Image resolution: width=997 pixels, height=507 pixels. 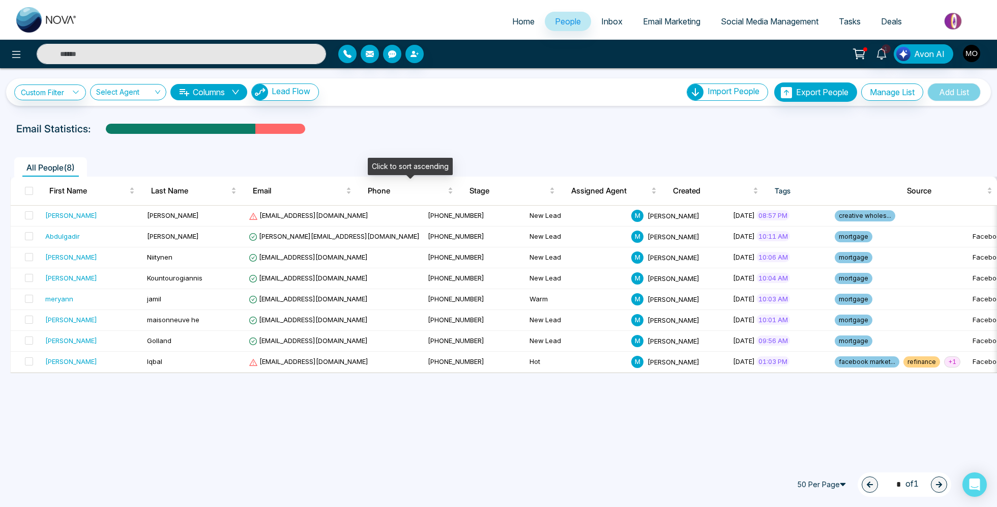 What do you see at coordinates (47, 20) in the screenshot?
I see `img: Nova CRM Logo` at bounding box center [47, 20].